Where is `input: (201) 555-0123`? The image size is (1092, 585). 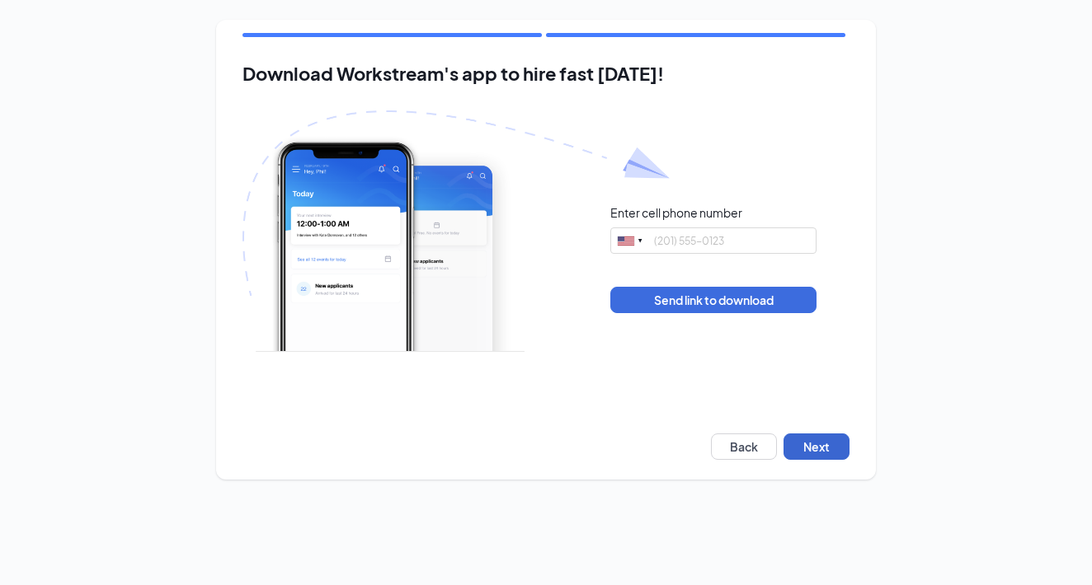
input: (201) 555-0123 is located at coordinates (713, 241).